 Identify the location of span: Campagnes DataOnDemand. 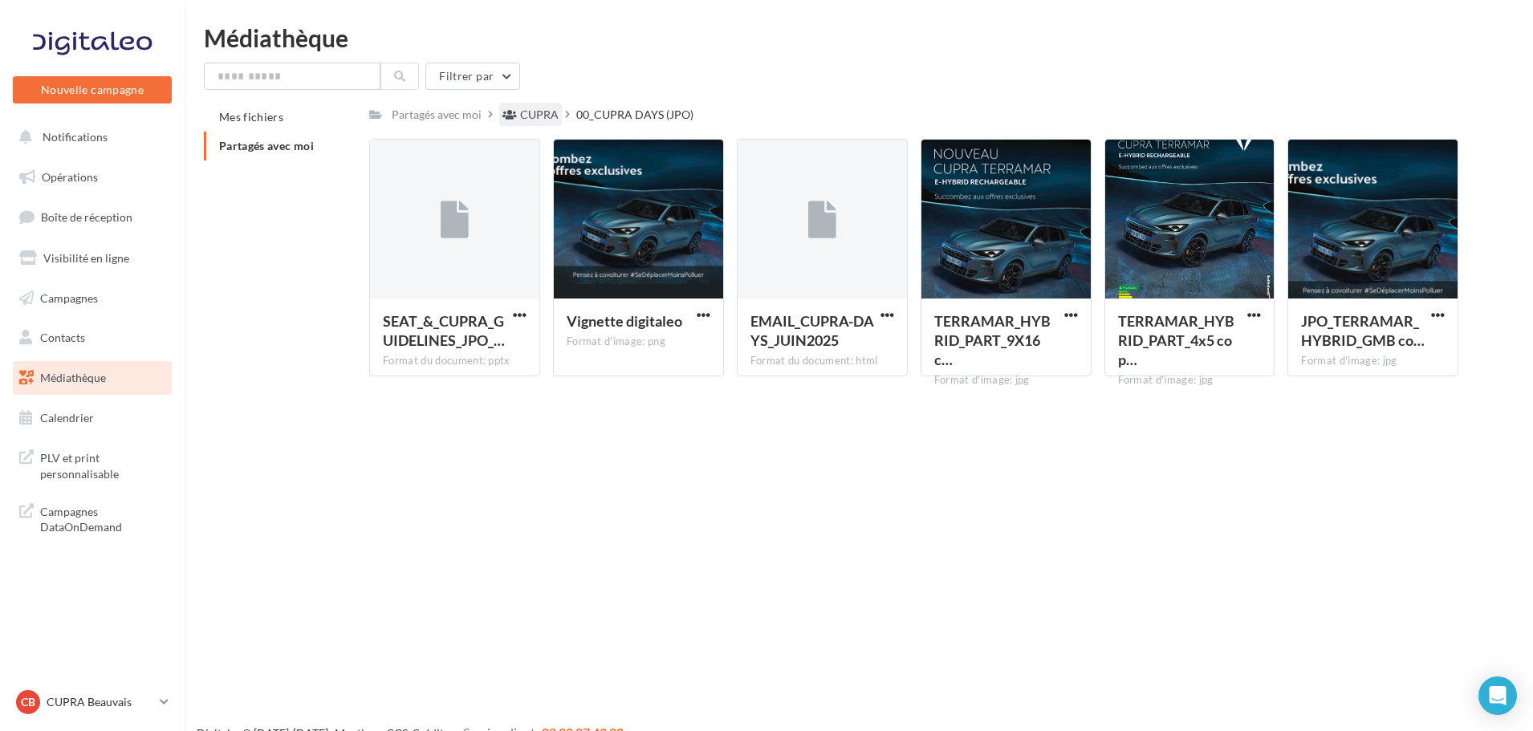
(103, 518).